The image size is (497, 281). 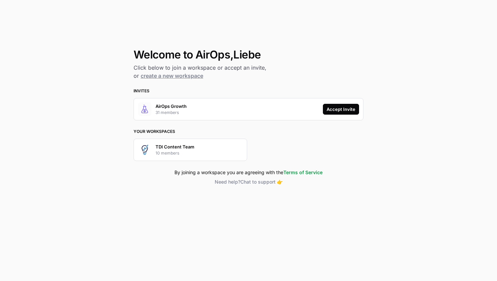 What do you see at coordinates (175, 147) in the screenshot?
I see `p: TDI Content Team` at bounding box center [175, 147].